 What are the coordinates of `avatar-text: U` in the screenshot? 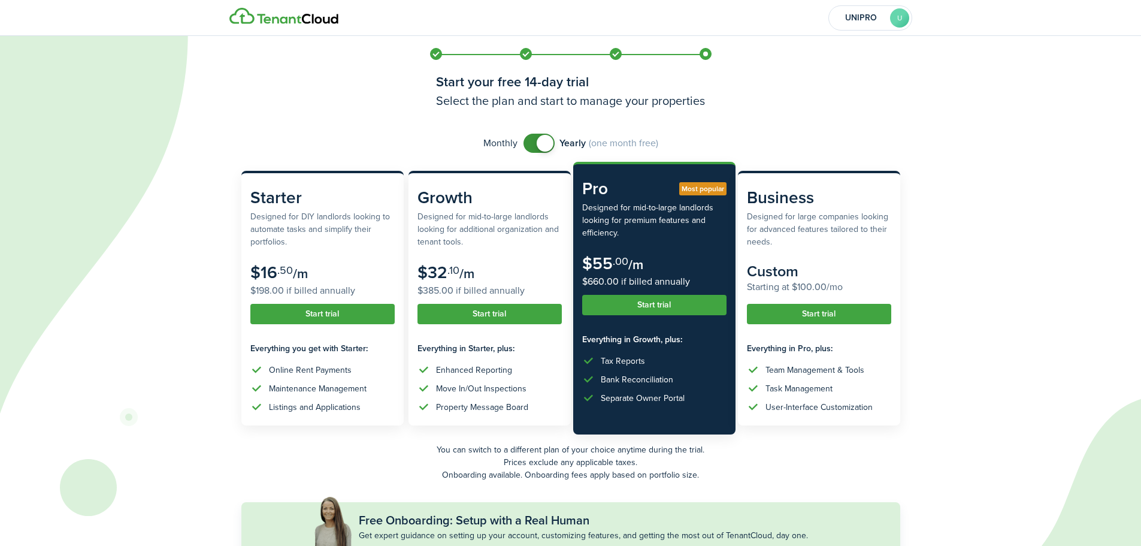 It's located at (899, 18).